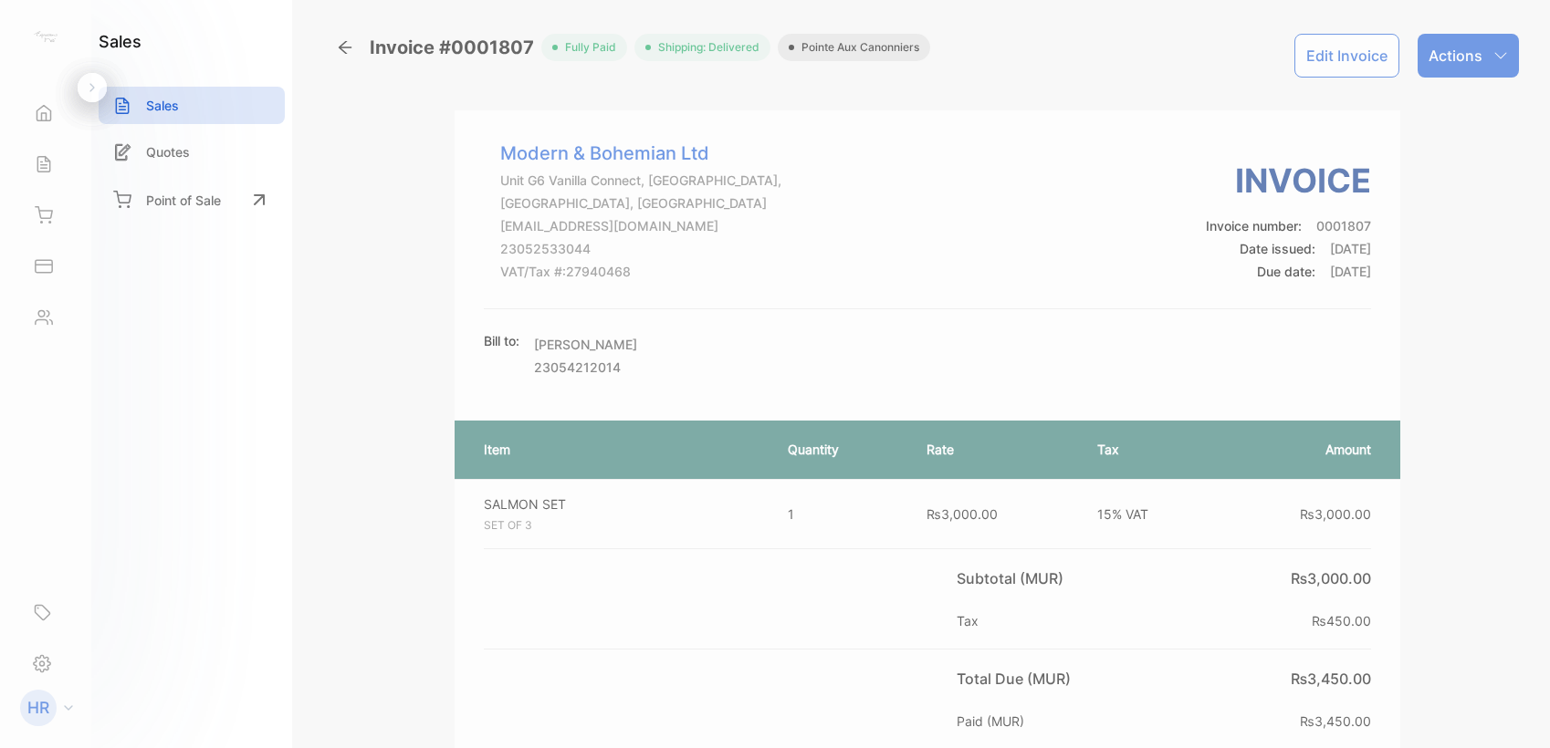 Image resolution: width=1550 pixels, height=748 pixels. What do you see at coordinates (1288, 181) in the screenshot?
I see `h3: Invoice` at bounding box center [1288, 181].